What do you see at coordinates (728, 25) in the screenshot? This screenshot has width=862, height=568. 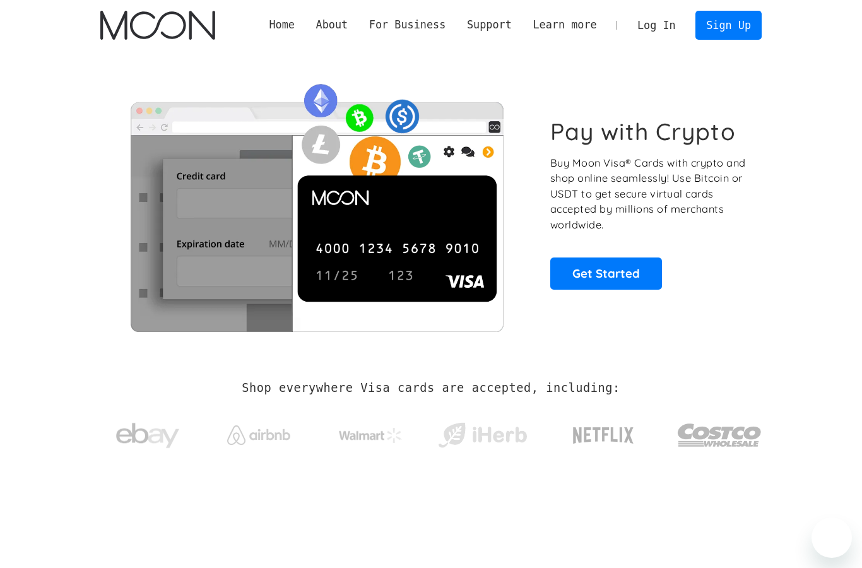 I see `a: Sign Up` at bounding box center [728, 25].